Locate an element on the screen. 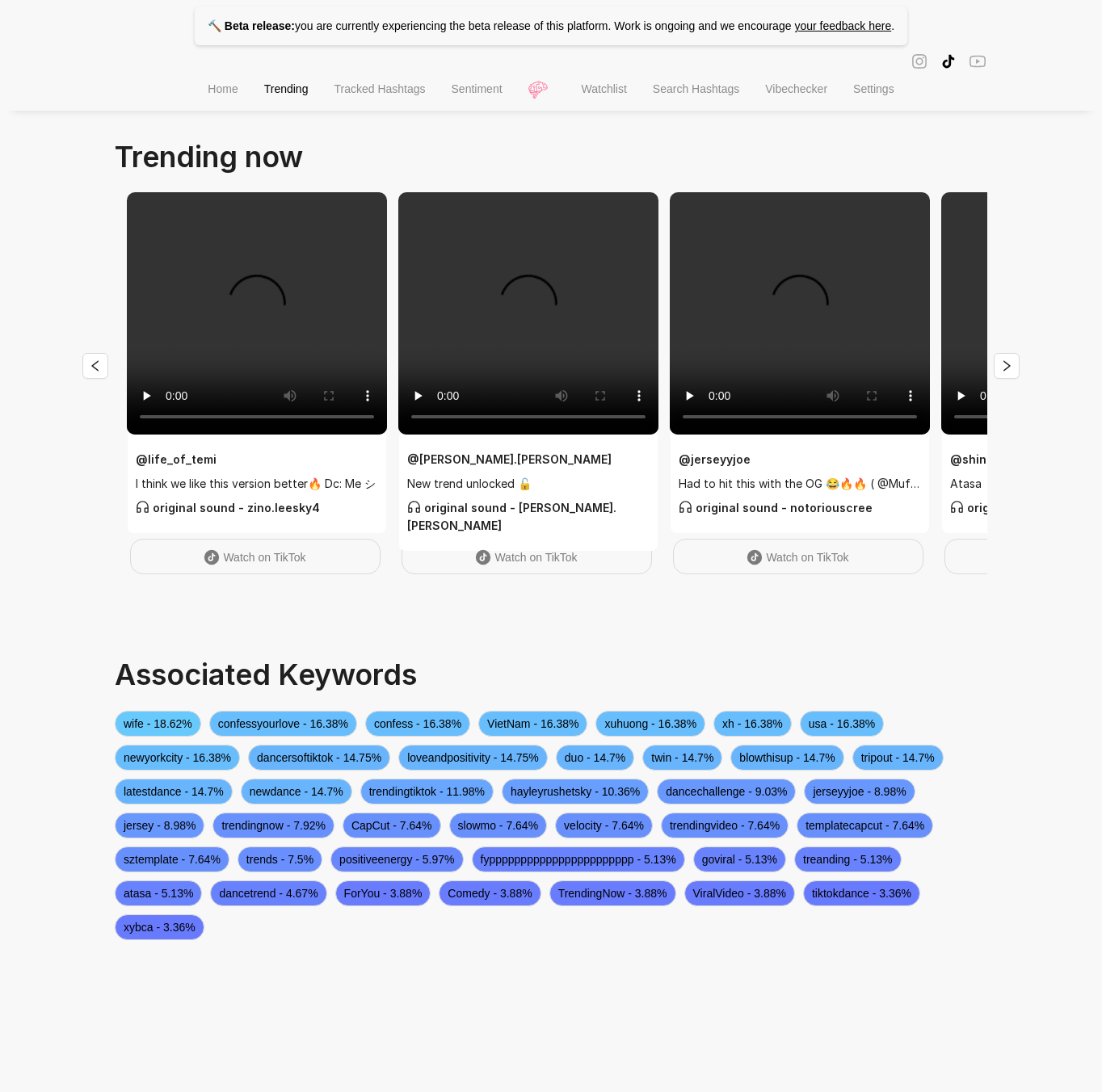 The width and height of the screenshot is (1102, 1092). span: sztemplate - 7.64% is located at coordinates (172, 860).